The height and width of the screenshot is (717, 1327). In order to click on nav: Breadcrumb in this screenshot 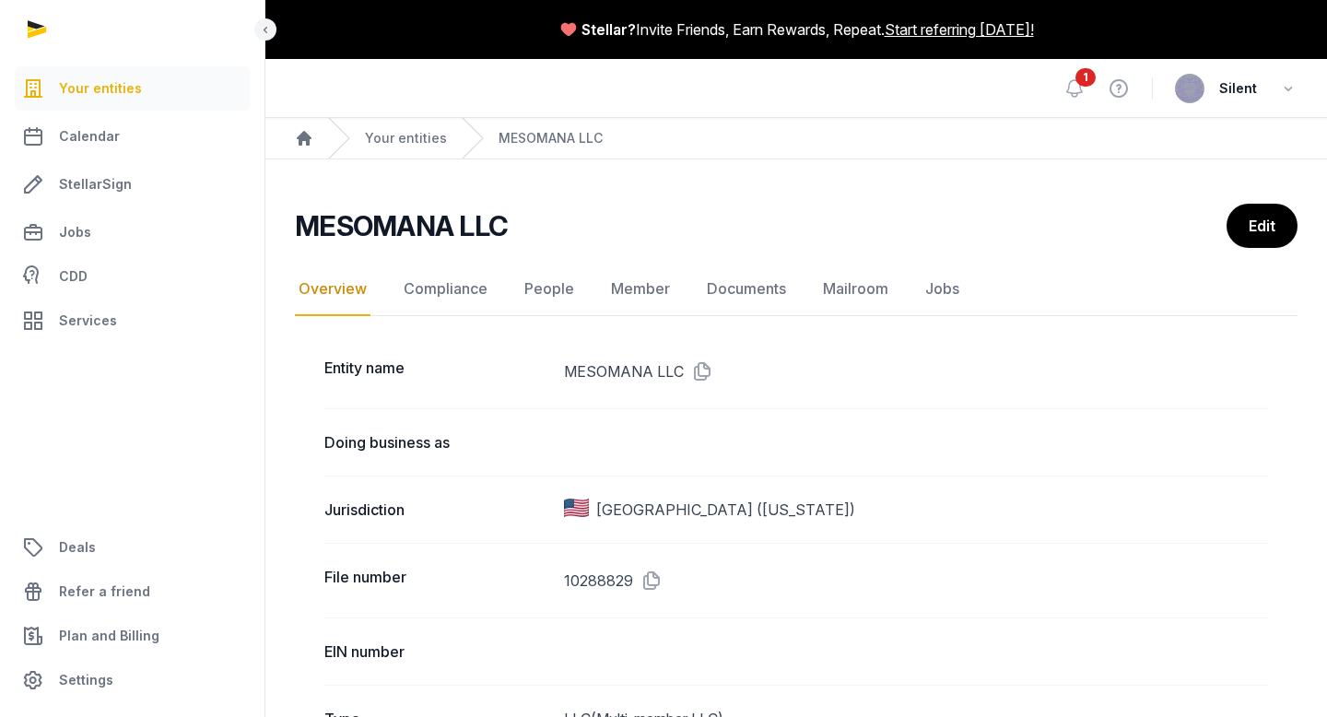, I will do `click(796, 138)`.